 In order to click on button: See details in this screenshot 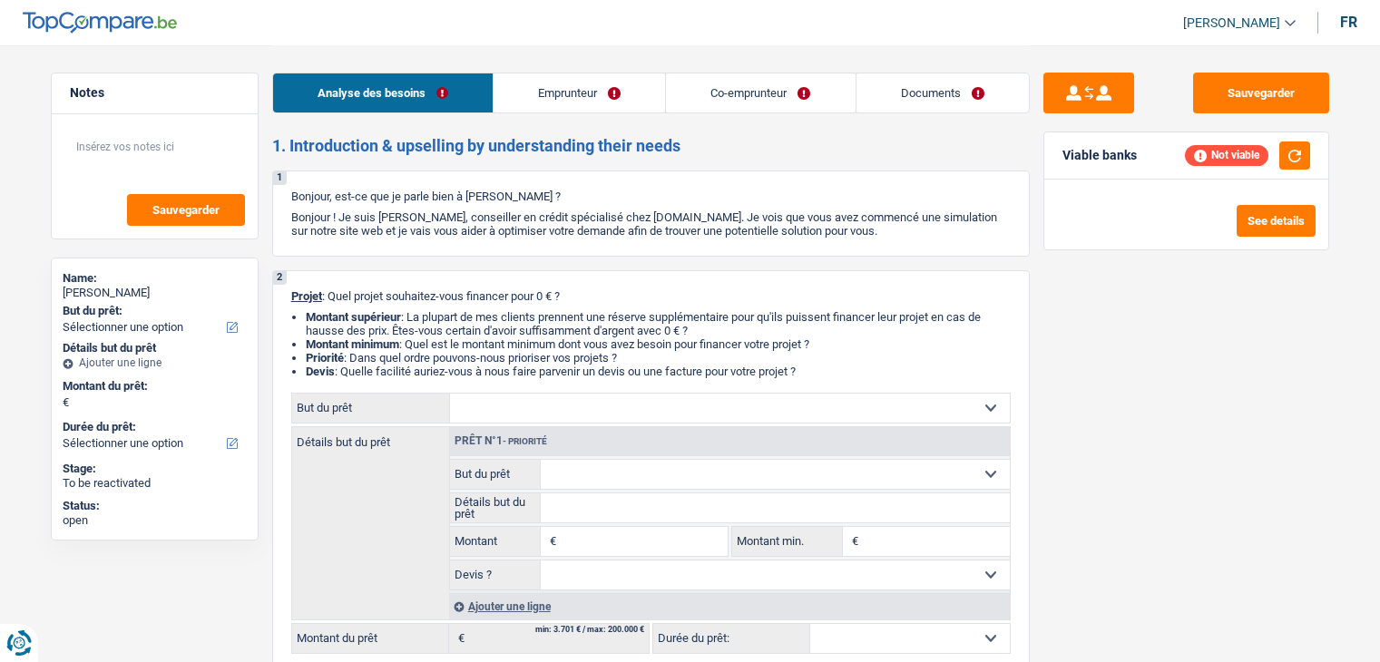, I will do `click(1275, 220)`.